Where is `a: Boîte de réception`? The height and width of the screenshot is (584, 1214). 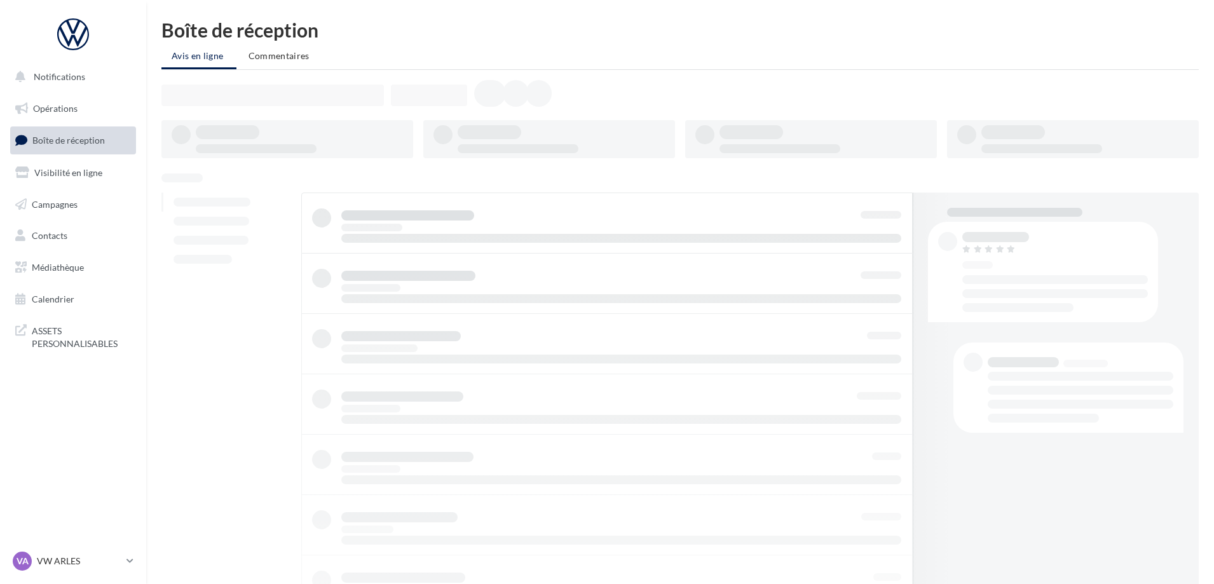 a: Boîte de réception is located at coordinates (73, 140).